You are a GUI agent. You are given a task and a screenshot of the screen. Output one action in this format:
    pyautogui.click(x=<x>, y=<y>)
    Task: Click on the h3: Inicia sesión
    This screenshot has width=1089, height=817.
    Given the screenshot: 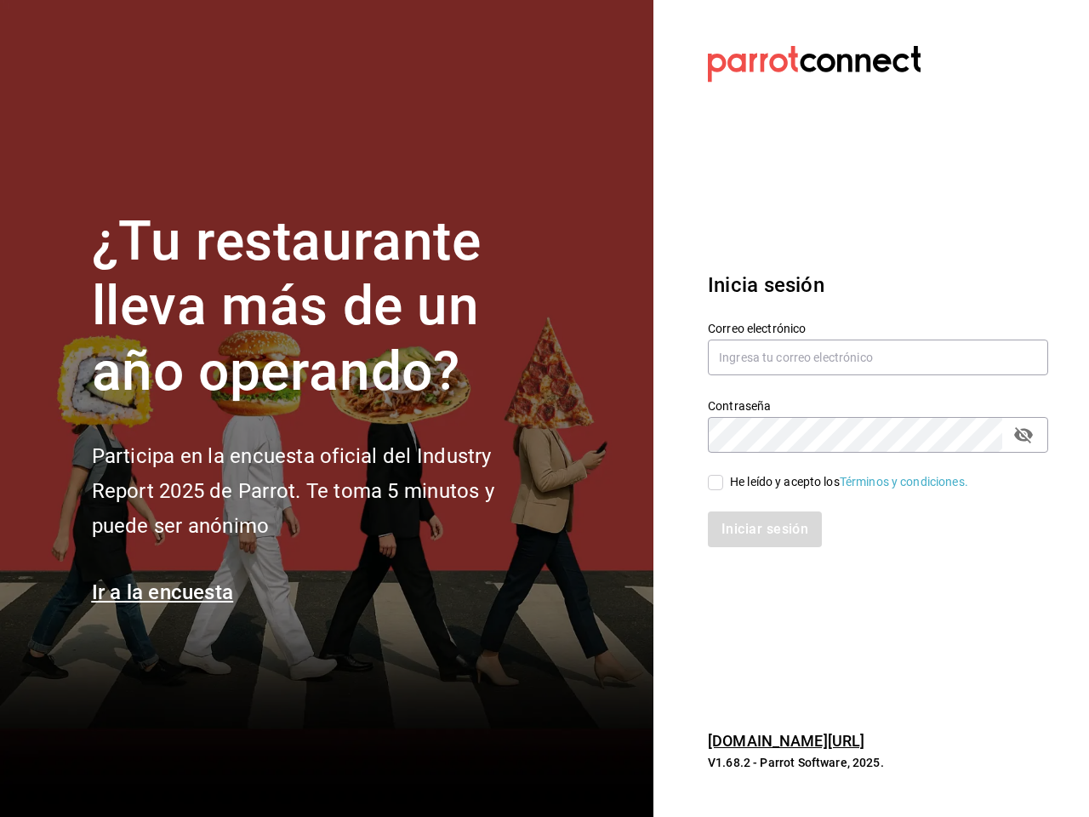 What is the action you would take?
    pyautogui.click(x=878, y=285)
    